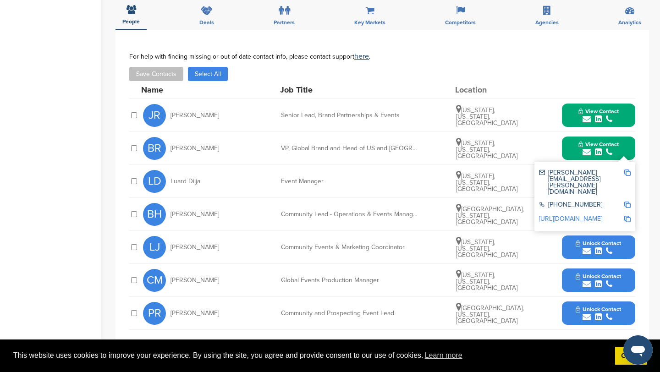 Image resolution: width=660 pixels, height=372 pixels. I want to click on span: Key Markets, so click(370, 22).